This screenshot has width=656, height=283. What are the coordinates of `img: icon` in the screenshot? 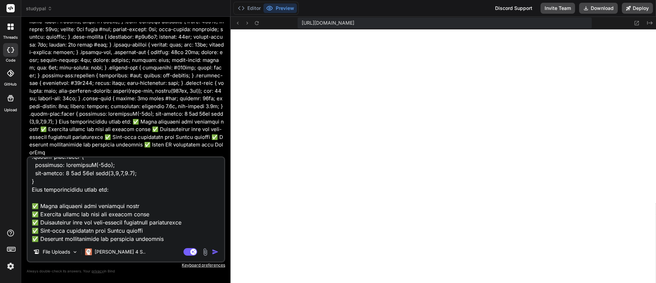 It's located at (215, 251).